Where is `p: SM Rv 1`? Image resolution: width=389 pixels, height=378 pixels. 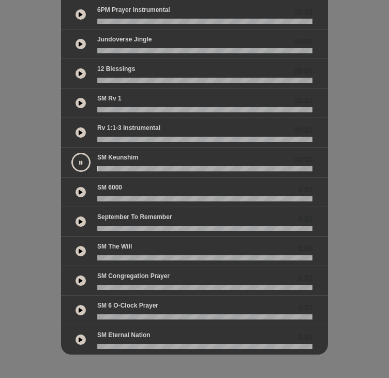 p: SM Rv 1 is located at coordinates (109, 98).